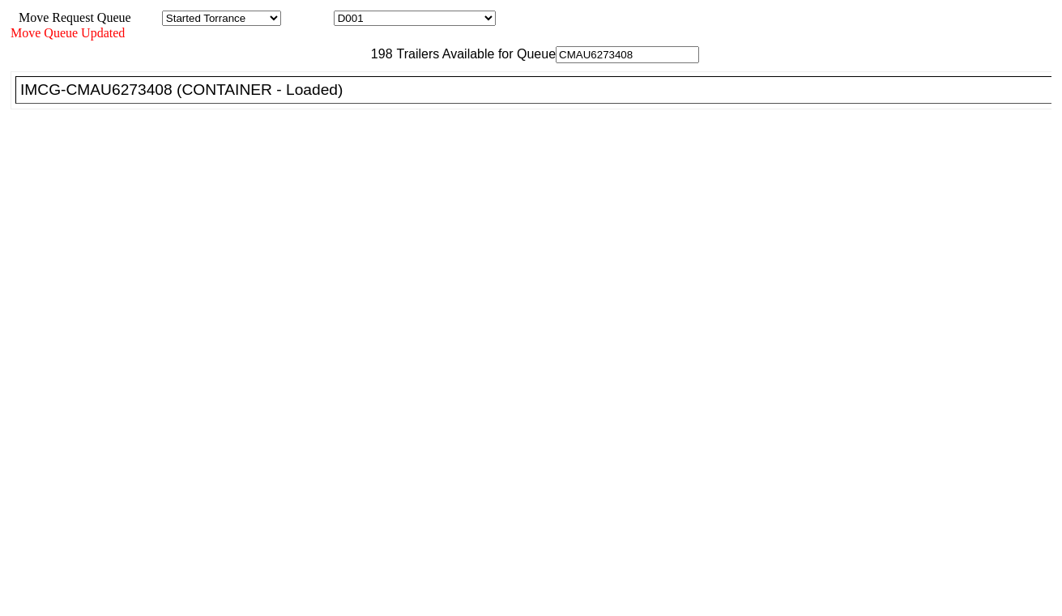  I want to click on span: Trailers Available for Queue, so click(475, 53).